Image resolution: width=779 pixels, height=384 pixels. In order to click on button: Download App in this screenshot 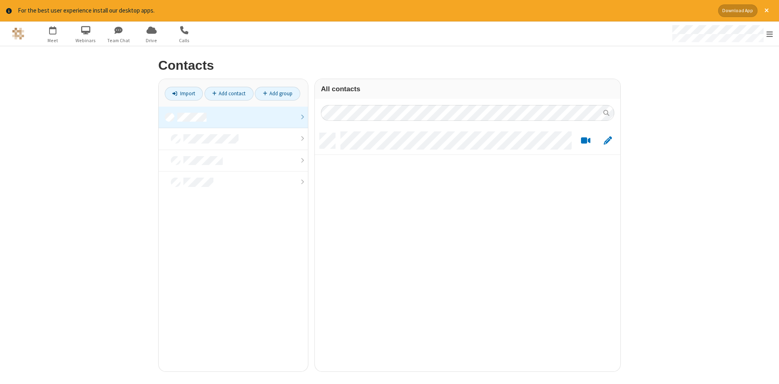, I will do `click(737, 11)`.